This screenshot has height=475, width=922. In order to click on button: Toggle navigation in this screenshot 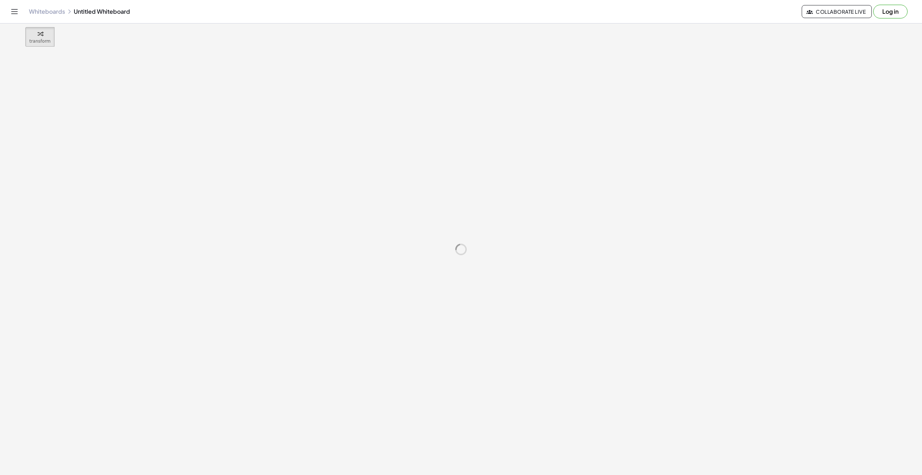, I will do `click(14, 12)`.